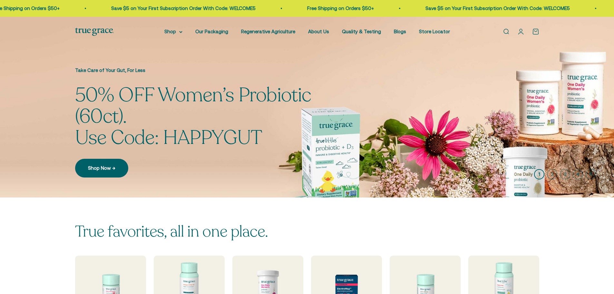 The image size is (614, 294). I want to click on button: 5, so click(591, 174).